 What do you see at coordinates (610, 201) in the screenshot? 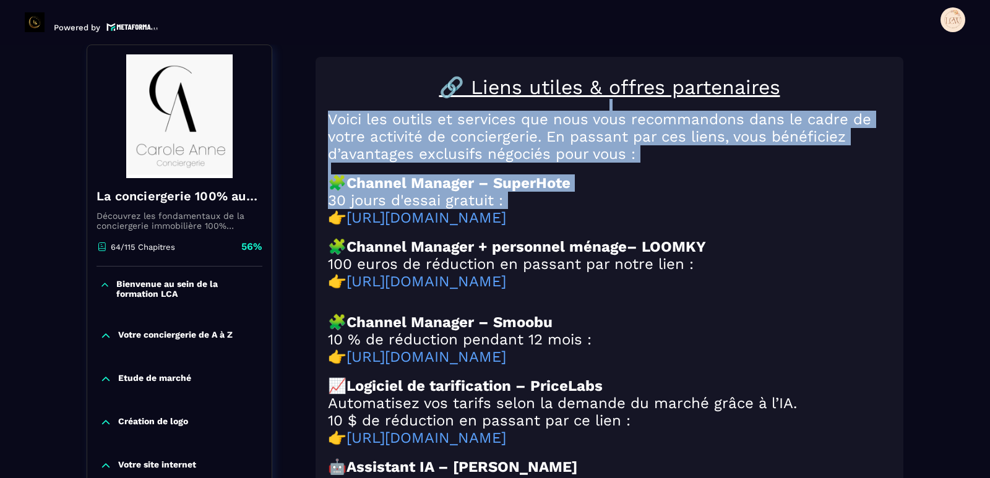
I see `h2: 30 jours d'essai gratuit :` at bounding box center [610, 201].